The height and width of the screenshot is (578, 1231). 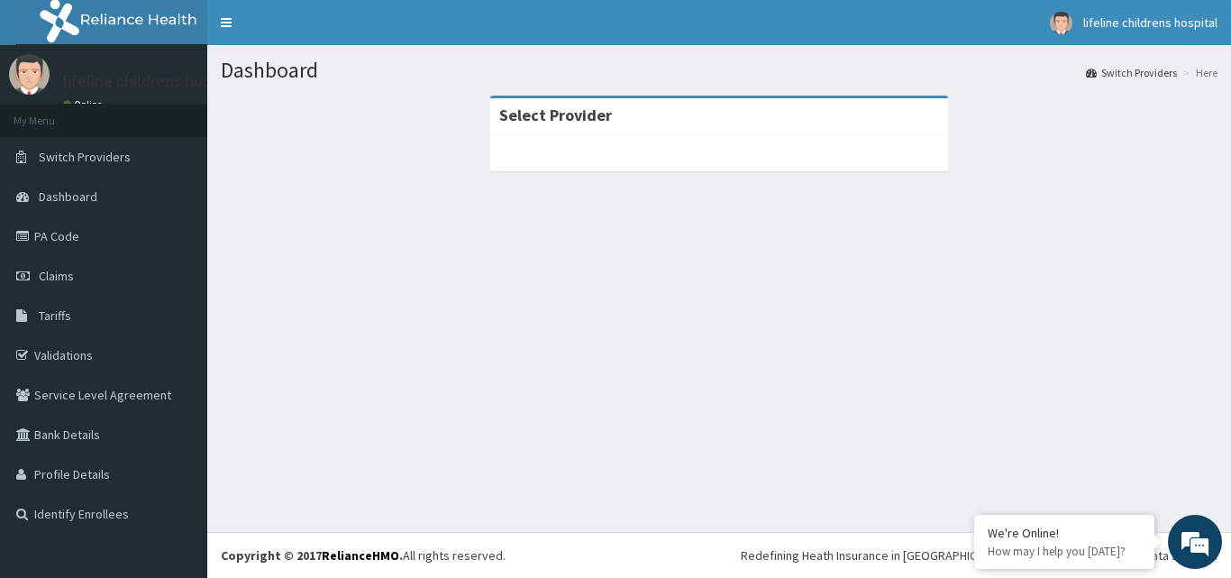 What do you see at coordinates (555, 114) in the screenshot?
I see `strong: Select Provider` at bounding box center [555, 114].